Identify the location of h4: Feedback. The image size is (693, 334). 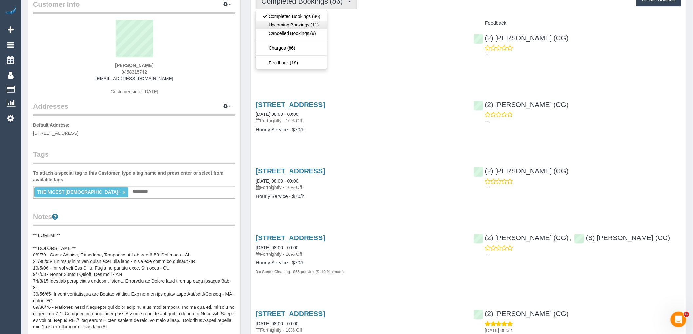
(577, 23).